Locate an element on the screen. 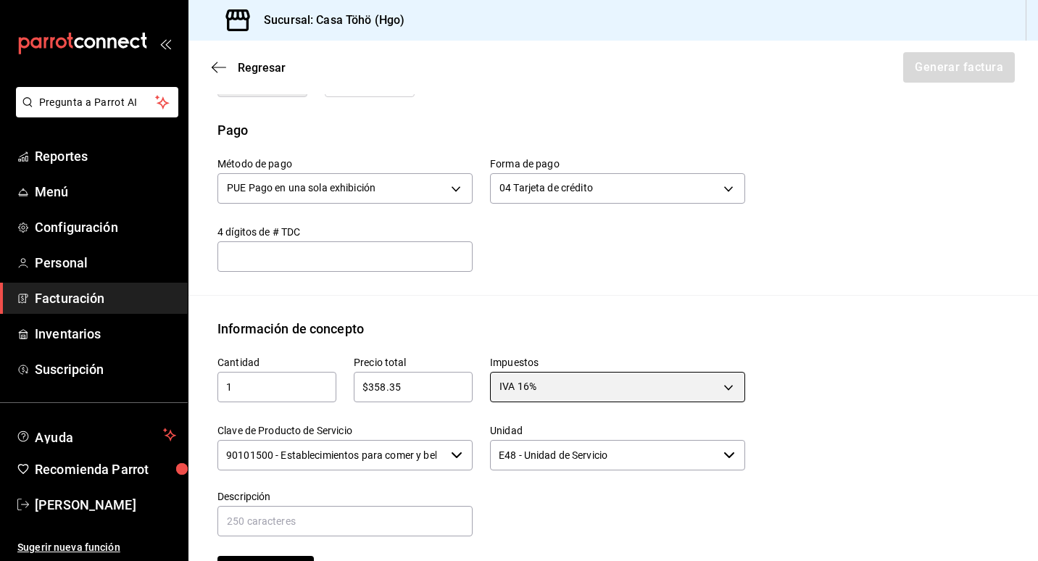 The width and height of the screenshot is (1038, 561). button: Regresar is located at coordinates (249, 67).